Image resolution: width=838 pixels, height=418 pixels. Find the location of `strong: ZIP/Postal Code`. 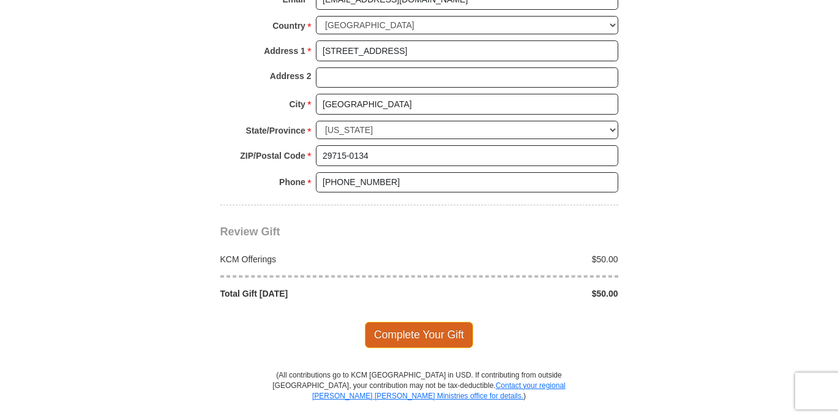

strong: ZIP/Postal Code is located at coordinates (272, 156).